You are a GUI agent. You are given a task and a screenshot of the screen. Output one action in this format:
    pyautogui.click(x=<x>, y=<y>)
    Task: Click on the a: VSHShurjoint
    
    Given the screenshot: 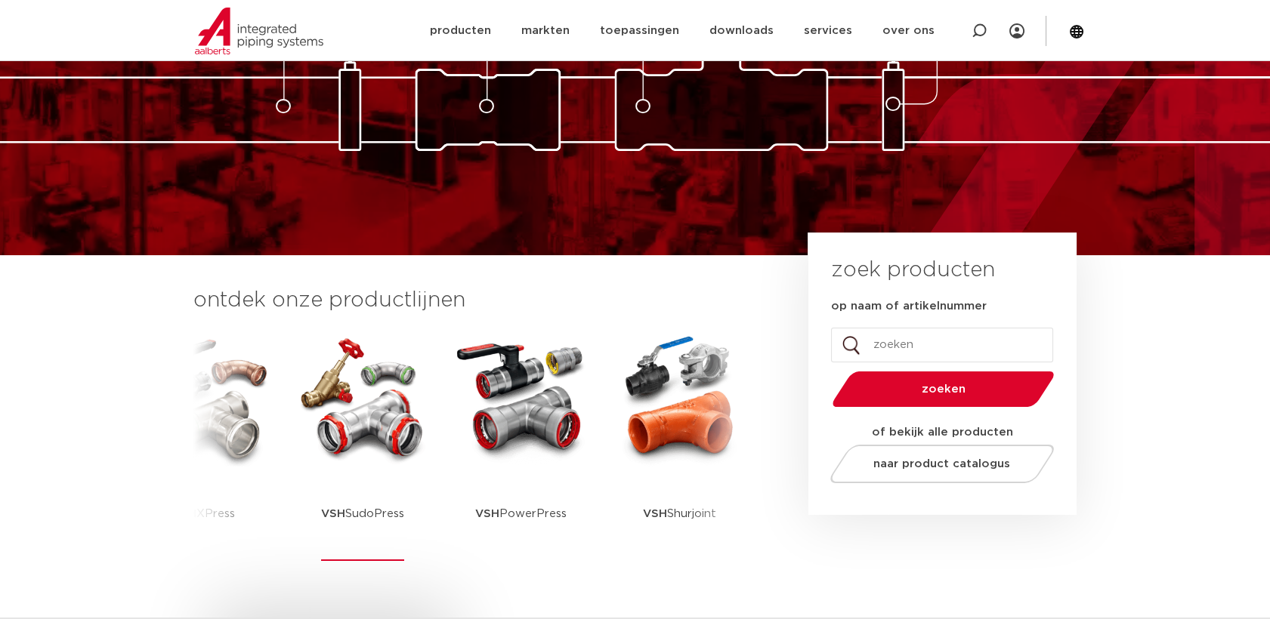 What is the action you would take?
    pyautogui.click(x=680, y=446)
    